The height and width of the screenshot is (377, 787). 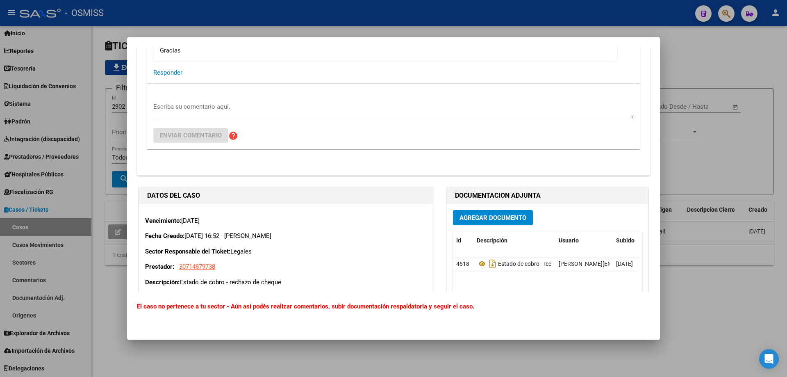 I want to click on strong: Descripción:, so click(x=162, y=282).